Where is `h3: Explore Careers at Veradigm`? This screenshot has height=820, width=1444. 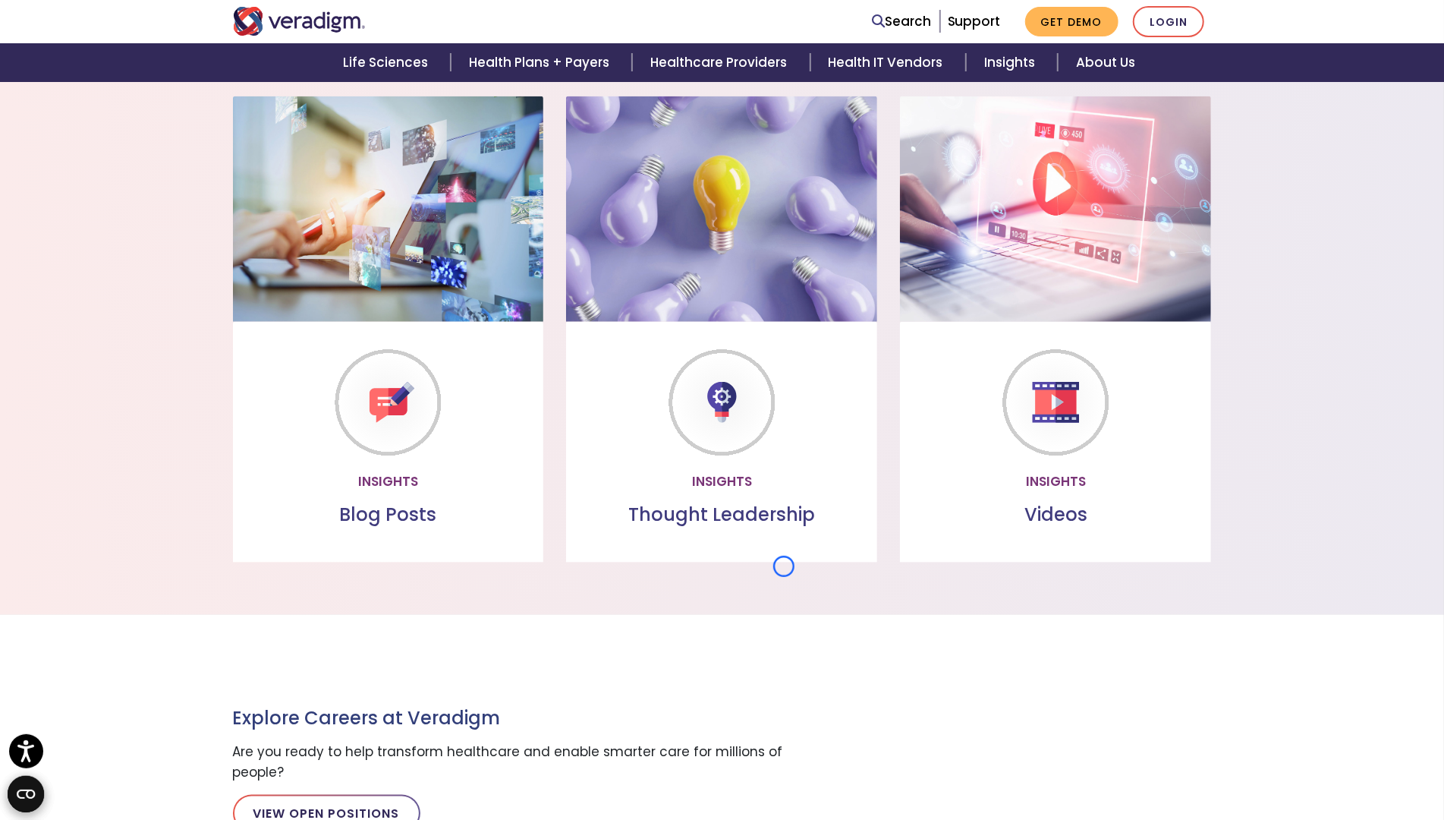
h3: Explore Careers at Veradigm is located at coordinates (514, 718).